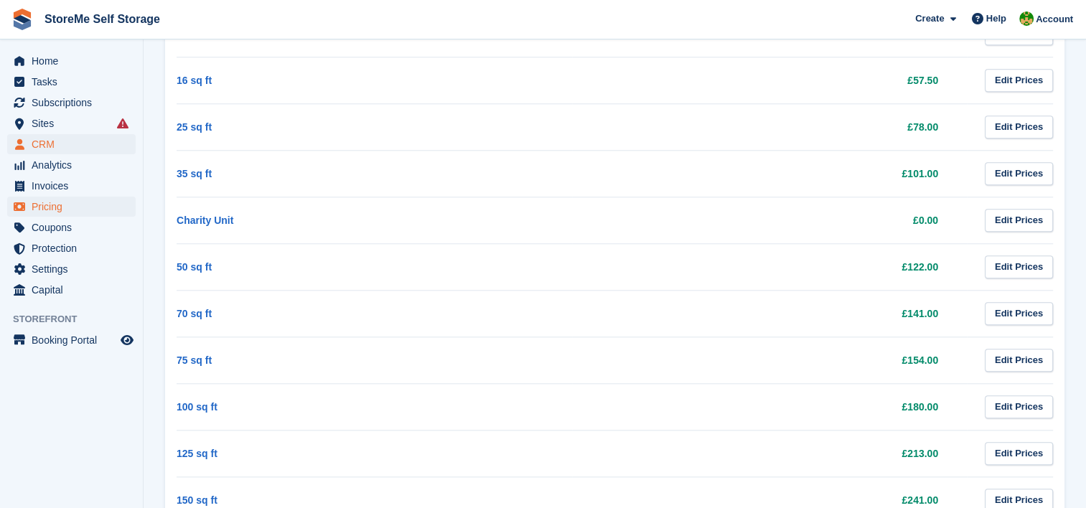  What do you see at coordinates (194, 360) in the screenshot?
I see `a: 75 sq ft` at bounding box center [194, 360].